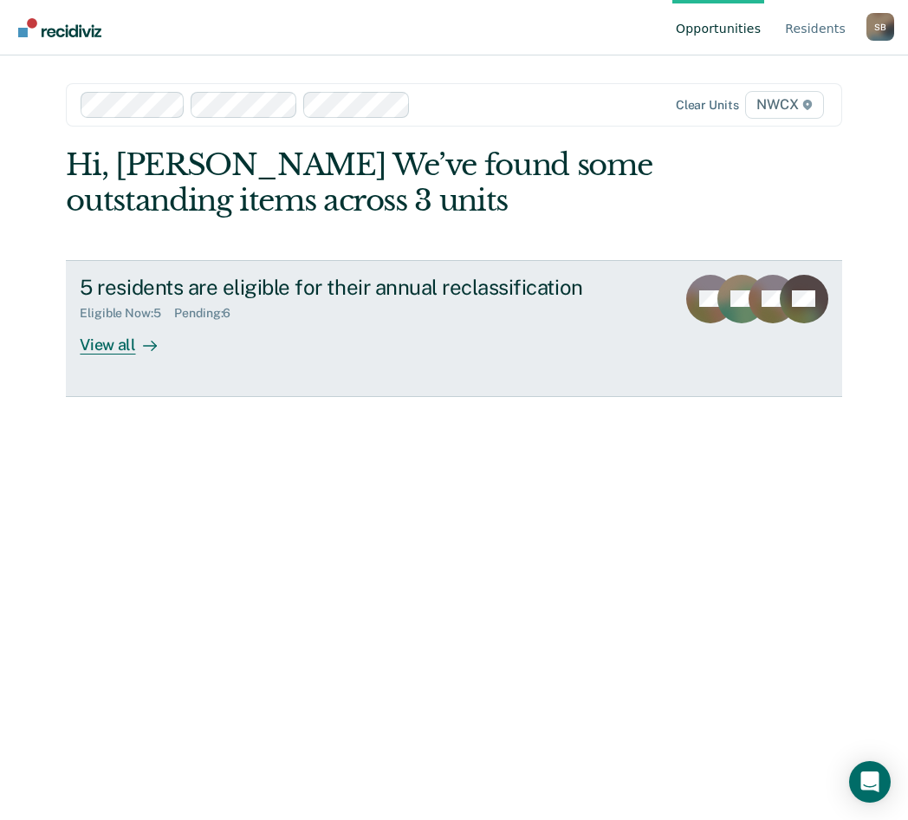  I want to click on div: View all, so click(128, 337).